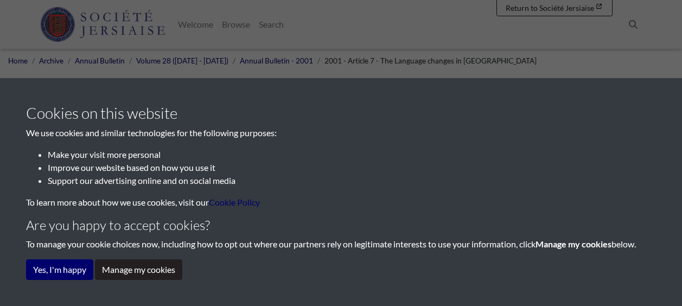 This screenshot has width=682, height=306. Describe the element at coordinates (573, 243) in the screenshot. I see `strong: Manage my cookies` at that location.